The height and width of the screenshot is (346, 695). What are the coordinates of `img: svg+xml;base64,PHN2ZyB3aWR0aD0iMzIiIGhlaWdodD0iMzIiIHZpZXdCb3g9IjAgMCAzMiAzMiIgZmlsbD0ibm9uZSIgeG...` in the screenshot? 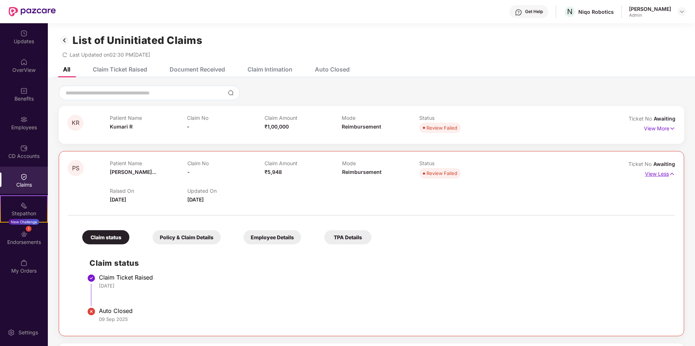 It's located at (65, 40).